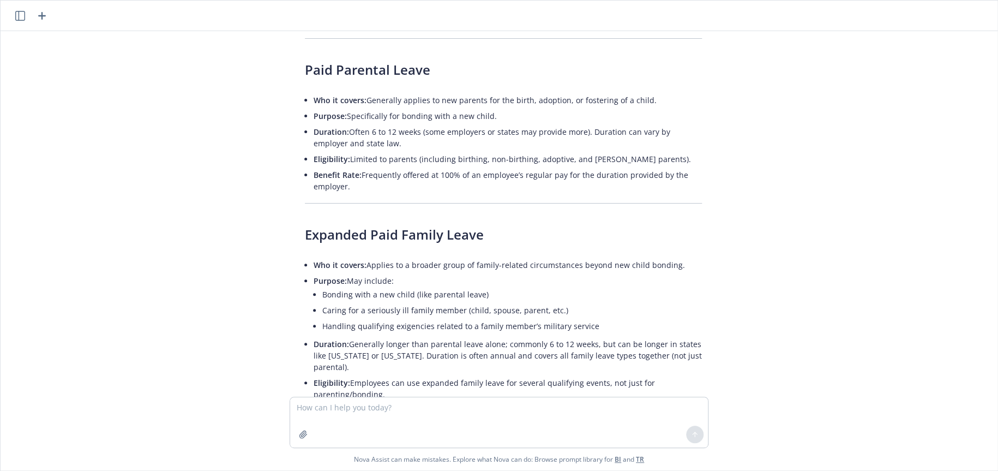  I want to click on span: Nova Assist can make mistakes. Explore what Nova can do: Browse prompt library for and, so click(499, 459).